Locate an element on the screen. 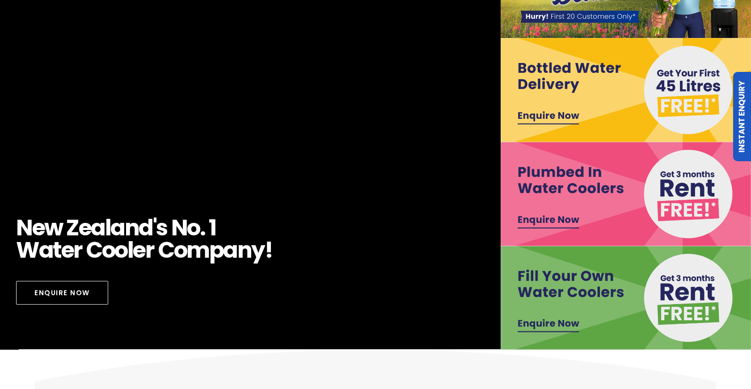  a: Instant Enquiry is located at coordinates (742, 117).